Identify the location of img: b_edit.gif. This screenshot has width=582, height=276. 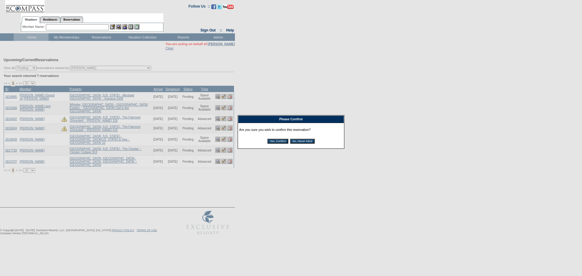
(113, 27).